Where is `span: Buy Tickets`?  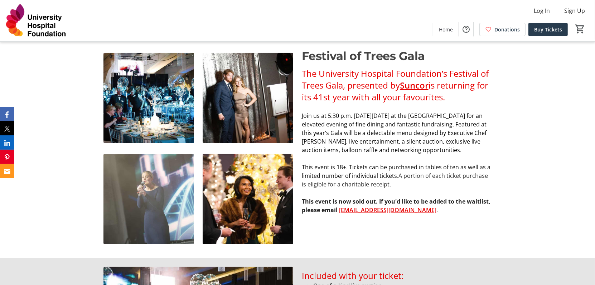
span: Buy Tickets is located at coordinates (548, 29).